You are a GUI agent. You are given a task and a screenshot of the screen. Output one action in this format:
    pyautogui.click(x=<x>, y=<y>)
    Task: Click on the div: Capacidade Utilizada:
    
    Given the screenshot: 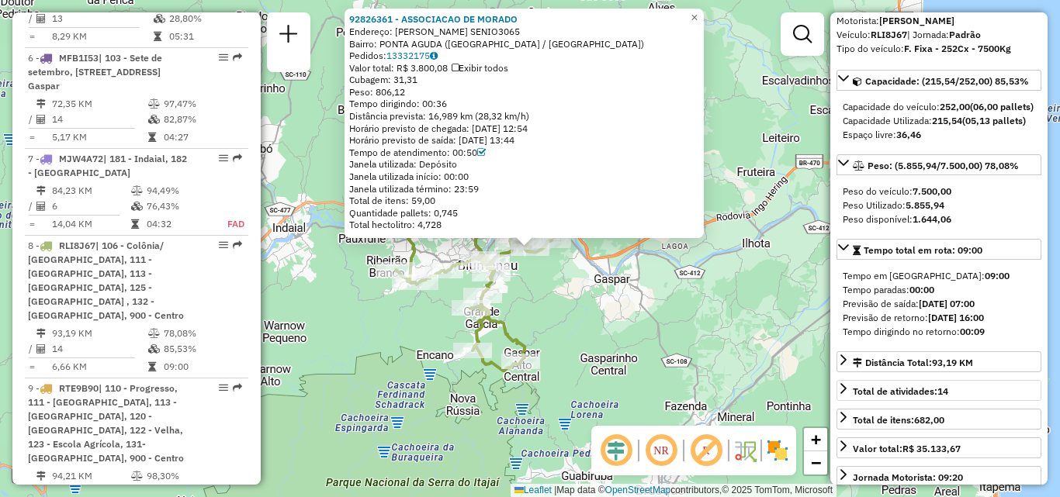 What is the action you would take?
    pyautogui.click(x=939, y=121)
    